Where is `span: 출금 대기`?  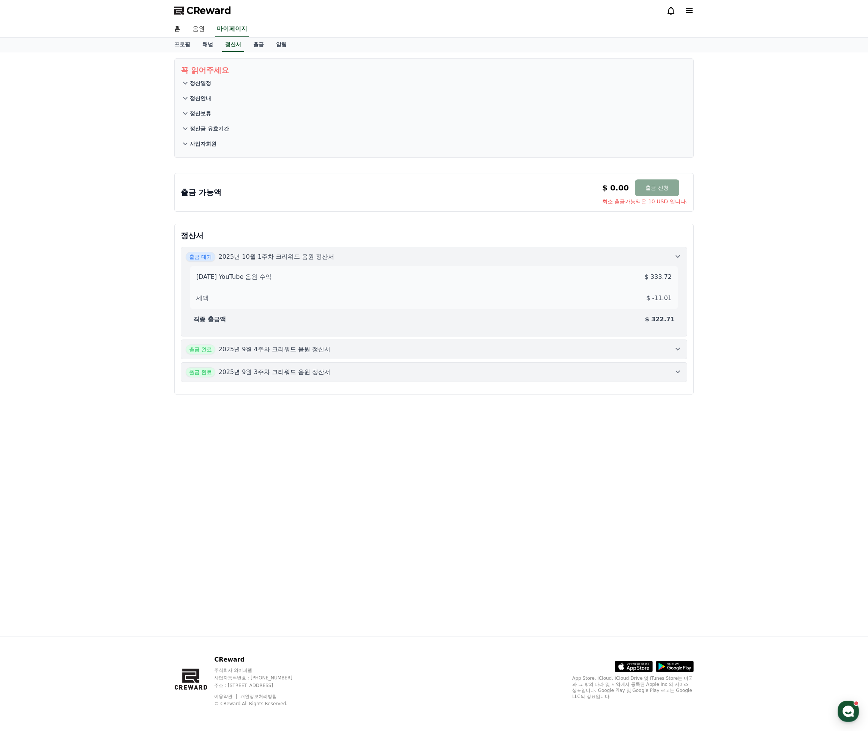 span: 출금 대기 is located at coordinates (200, 257).